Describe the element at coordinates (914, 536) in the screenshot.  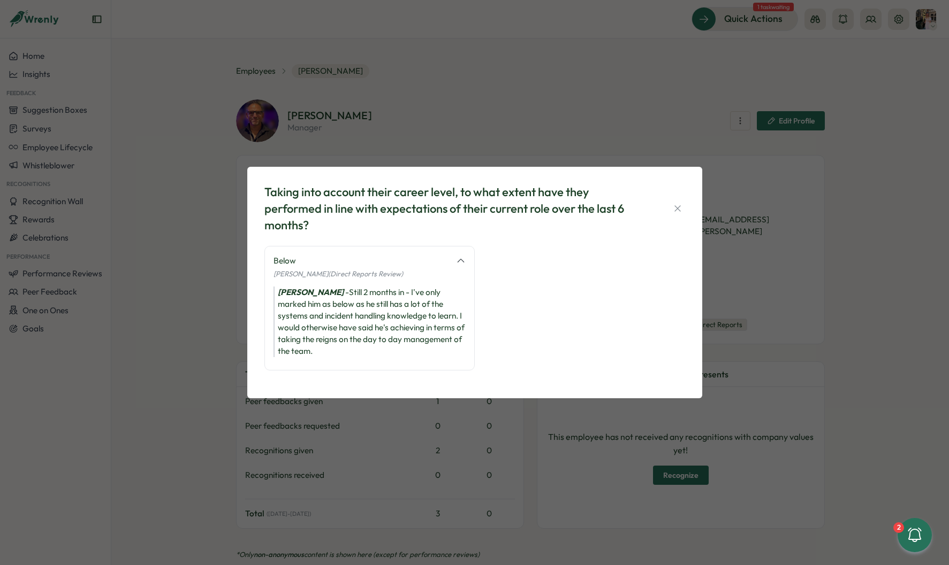
I see `button: 2` at that location.